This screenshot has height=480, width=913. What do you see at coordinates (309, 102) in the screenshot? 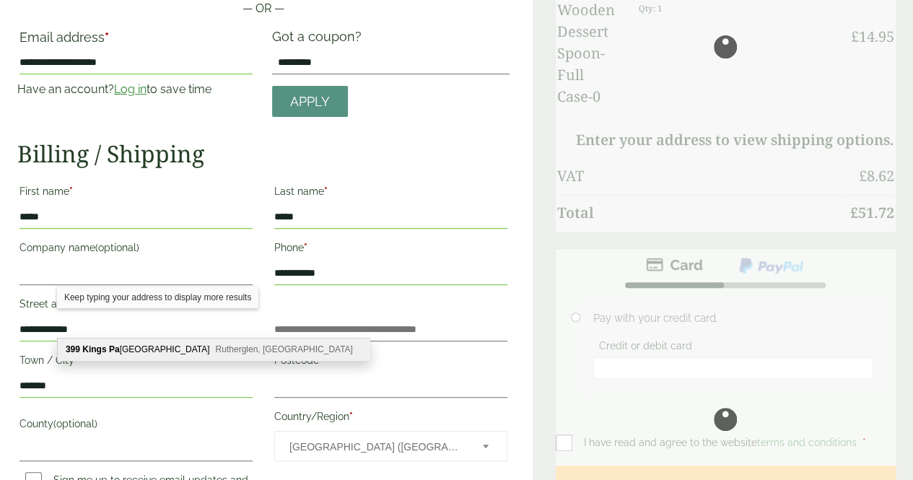
I see `span: Apply` at bounding box center [309, 102].